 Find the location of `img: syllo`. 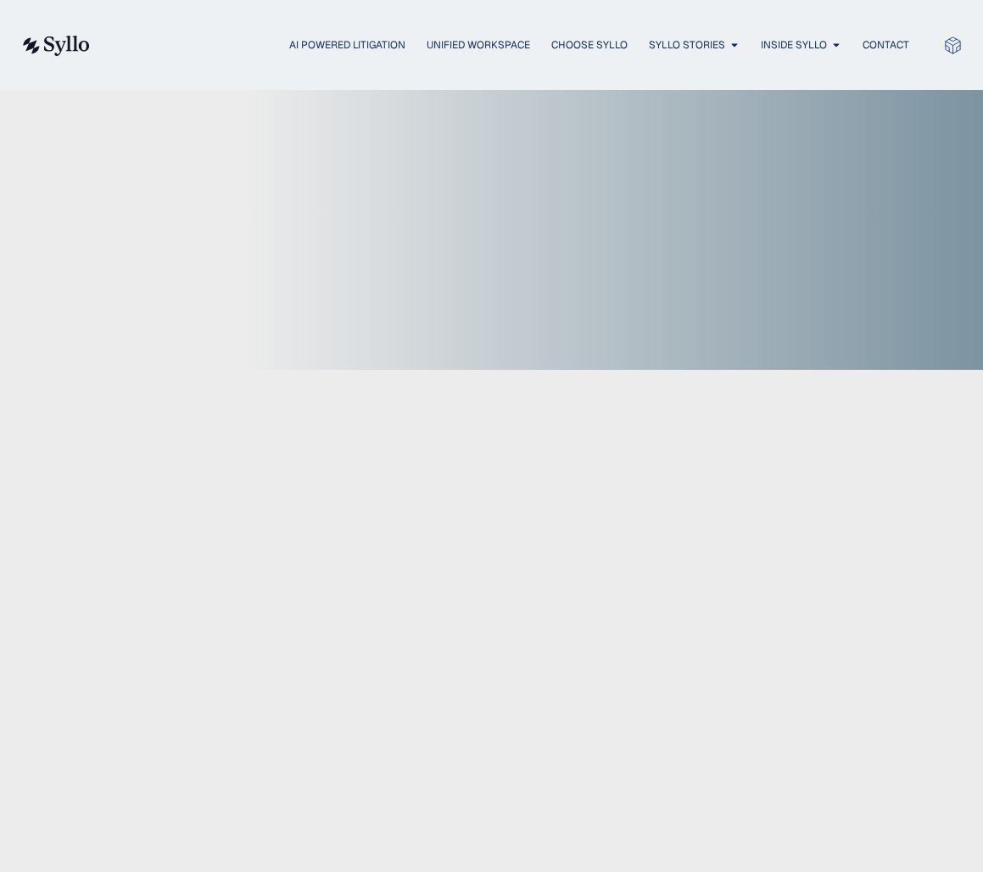

img: syllo is located at coordinates (55, 46).